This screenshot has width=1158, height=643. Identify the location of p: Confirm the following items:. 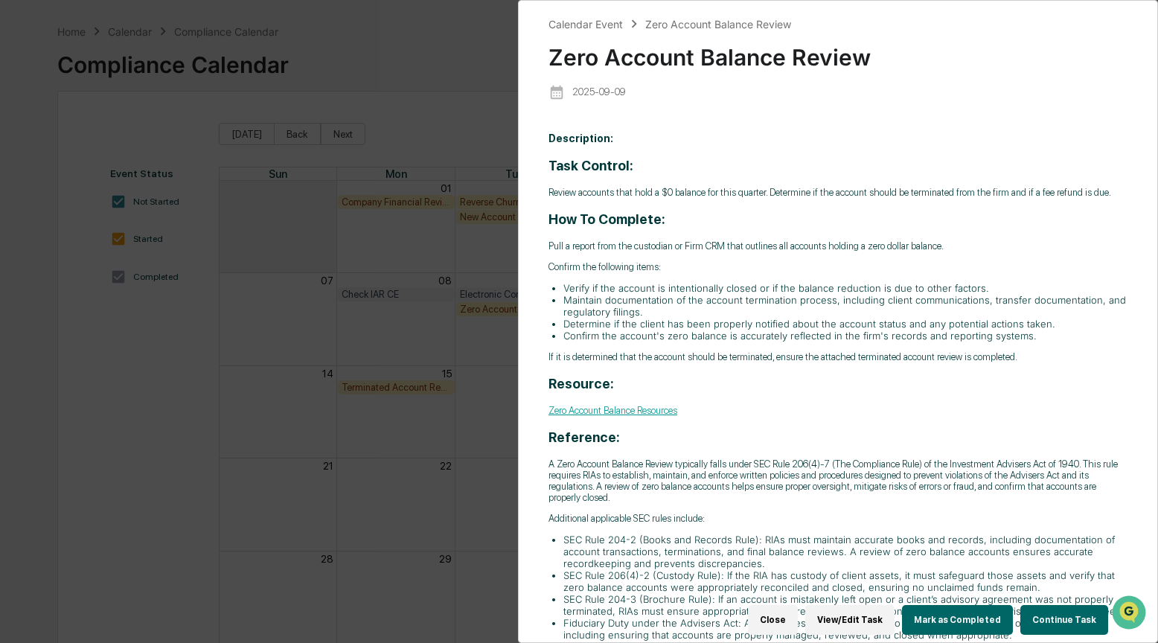
(838, 267).